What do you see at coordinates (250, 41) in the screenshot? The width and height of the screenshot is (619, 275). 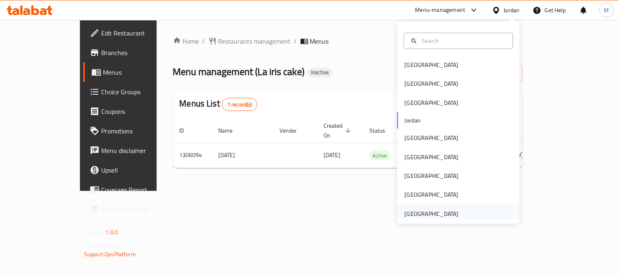 I see `a: Restaurants management` at bounding box center [250, 41].